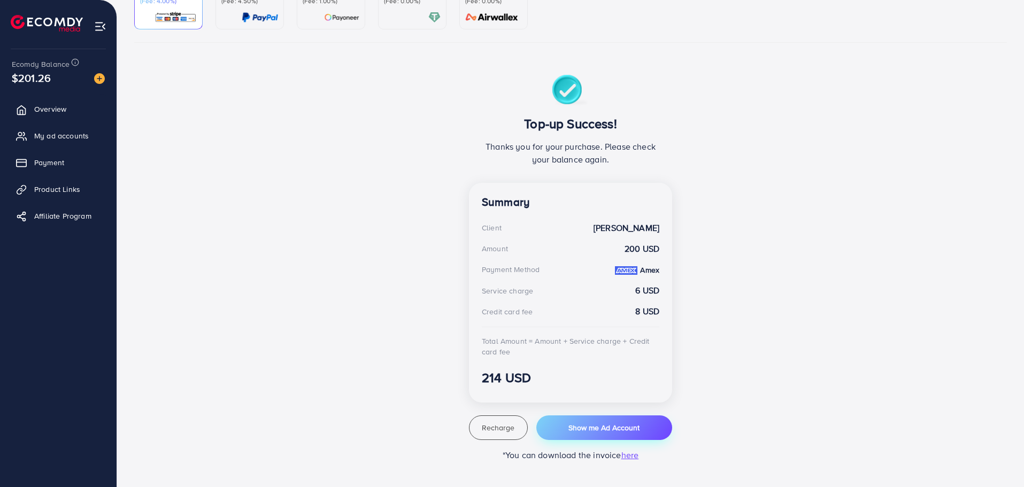 The image size is (1024, 487). What do you see at coordinates (571, 347) in the screenshot?
I see `div: Total Amount = Amount + Service charge + Credit card fee` at bounding box center [571, 347].